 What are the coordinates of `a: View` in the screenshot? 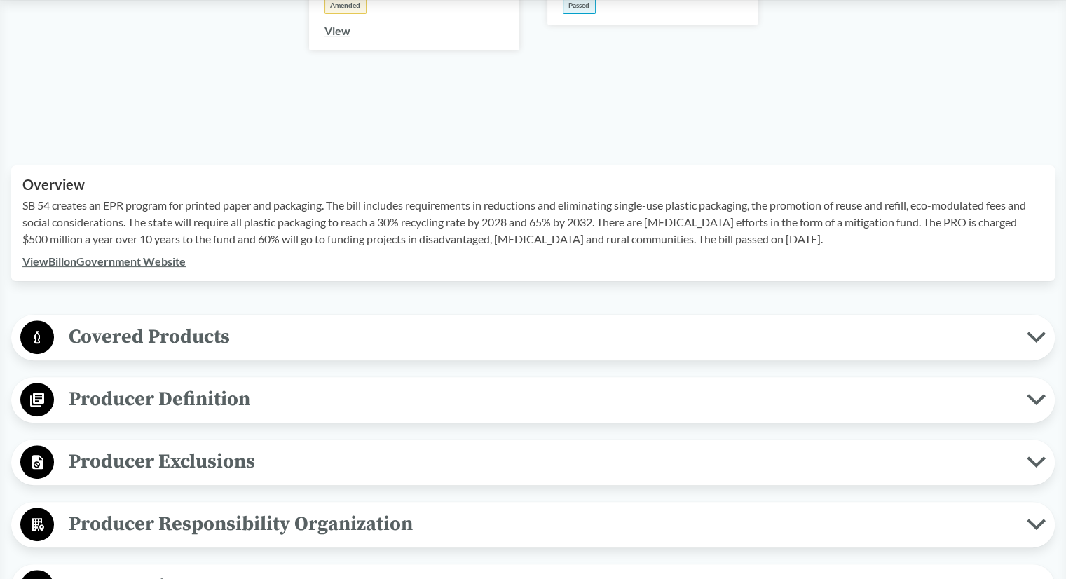 It's located at (337, 30).